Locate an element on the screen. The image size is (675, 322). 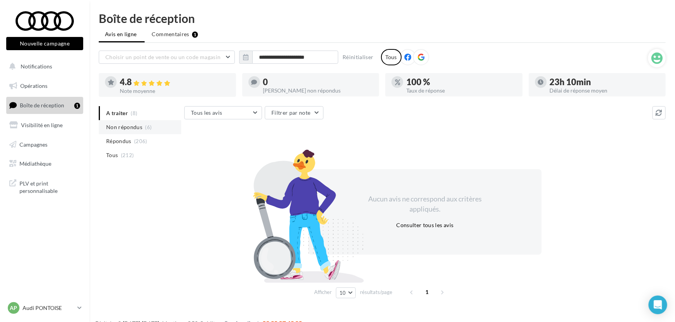
div: Aucun avis ne correspond aux critères appliqués. is located at coordinates (425, 204).